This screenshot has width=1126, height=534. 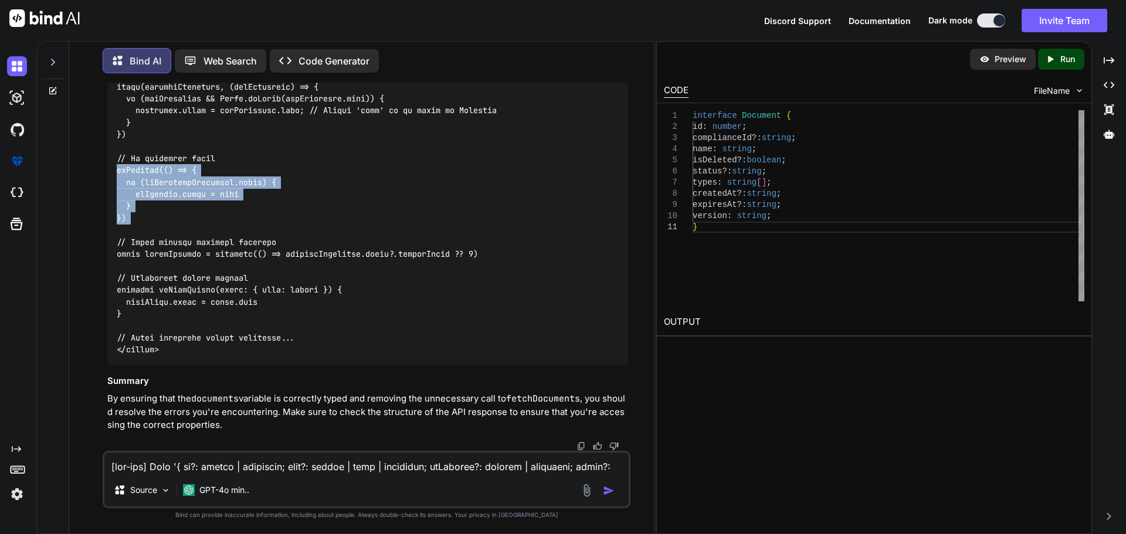 What do you see at coordinates (715, 116) in the screenshot?
I see `span: interface` at bounding box center [715, 116].